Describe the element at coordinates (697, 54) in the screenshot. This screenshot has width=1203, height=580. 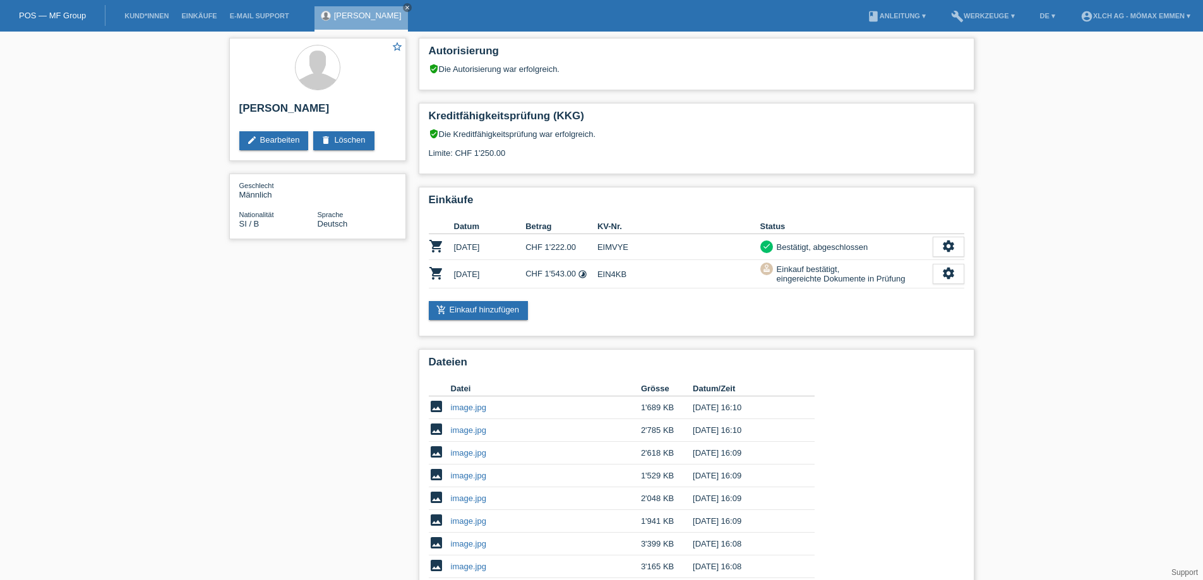
I see `h2: Autorisierung` at that location.